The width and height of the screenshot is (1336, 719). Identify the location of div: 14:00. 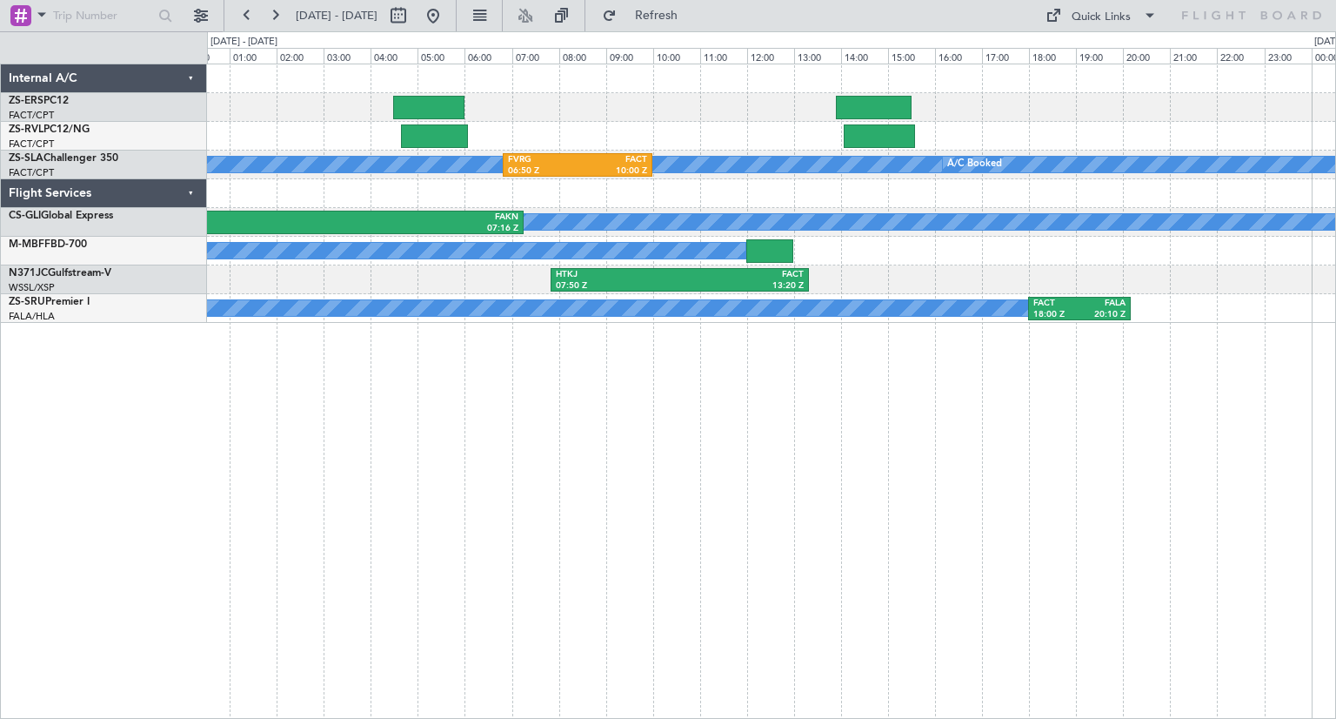
(865, 56).